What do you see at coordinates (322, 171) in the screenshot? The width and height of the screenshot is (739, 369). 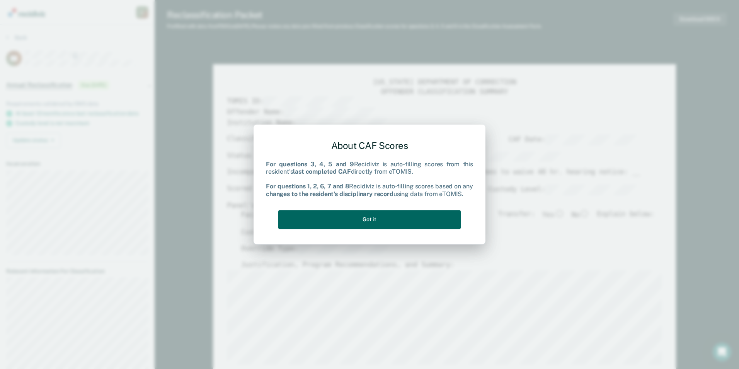 I see `b: last completed CAF` at bounding box center [322, 171].